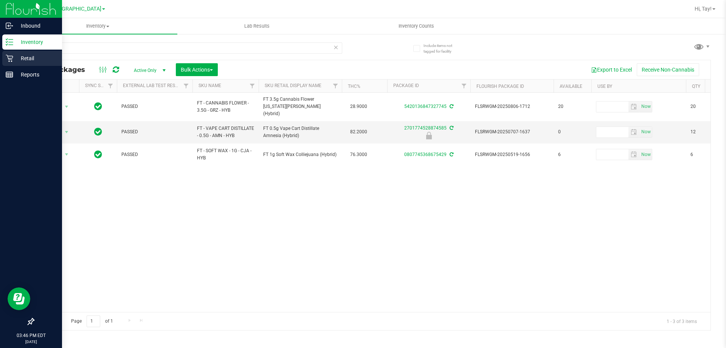 This screenshot has width=726, height=348. I want to click on a: Sku Retail Display Name, so click(293, 85).